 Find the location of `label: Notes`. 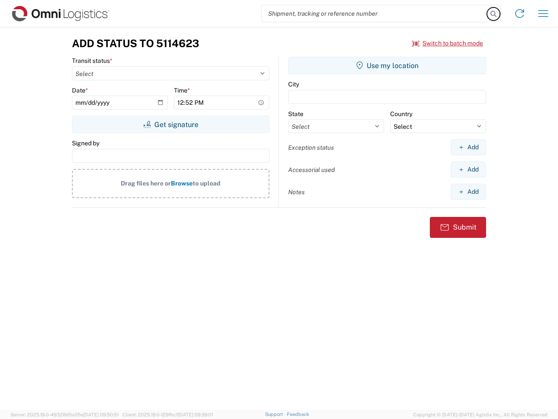

label: Notes is located at coordinates (296, 192).